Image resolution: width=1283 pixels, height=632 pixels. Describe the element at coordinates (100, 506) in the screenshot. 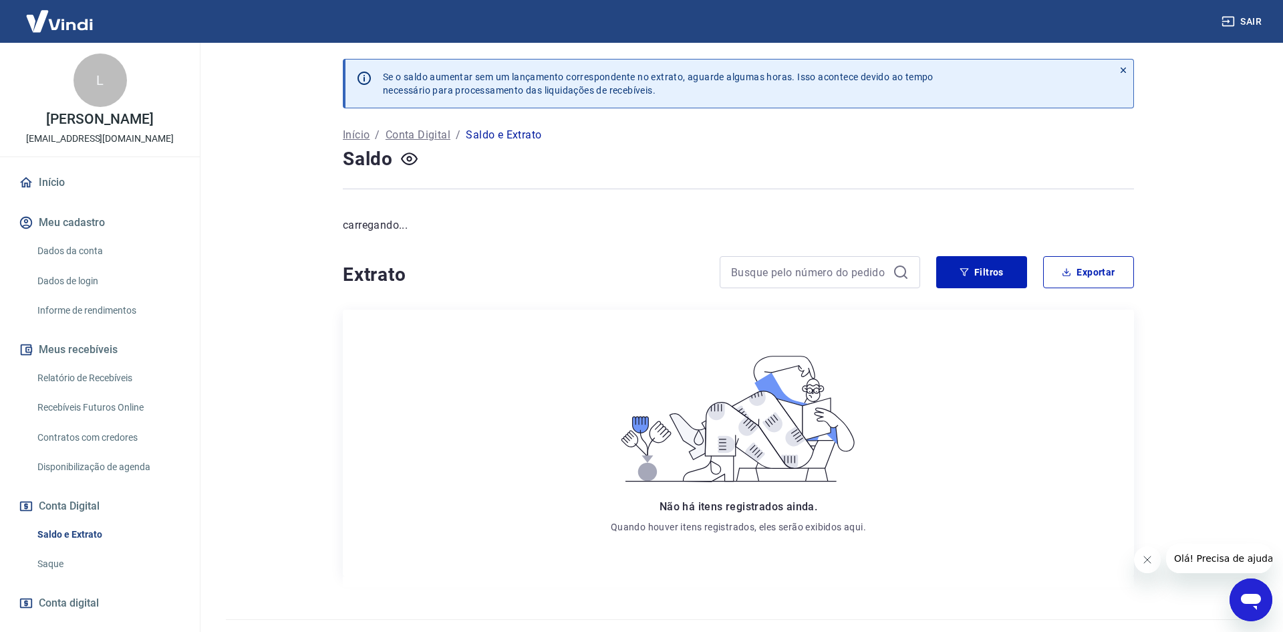

I see `button: Conta Digital` at that location.